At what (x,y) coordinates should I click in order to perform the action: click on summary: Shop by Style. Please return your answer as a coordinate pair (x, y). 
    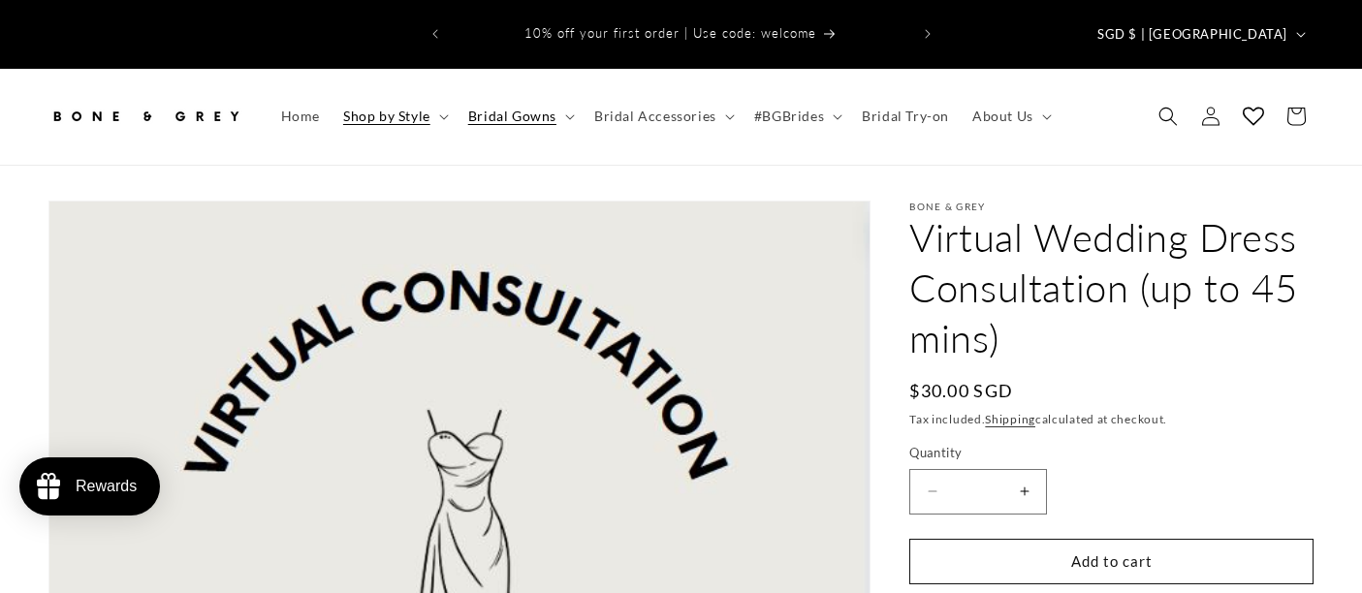
    Looking at the image, I should click on (394, 116).